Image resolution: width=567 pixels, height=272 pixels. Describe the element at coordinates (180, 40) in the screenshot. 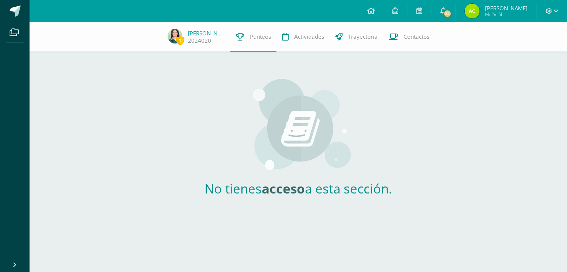

I see `span: 1` at that location.